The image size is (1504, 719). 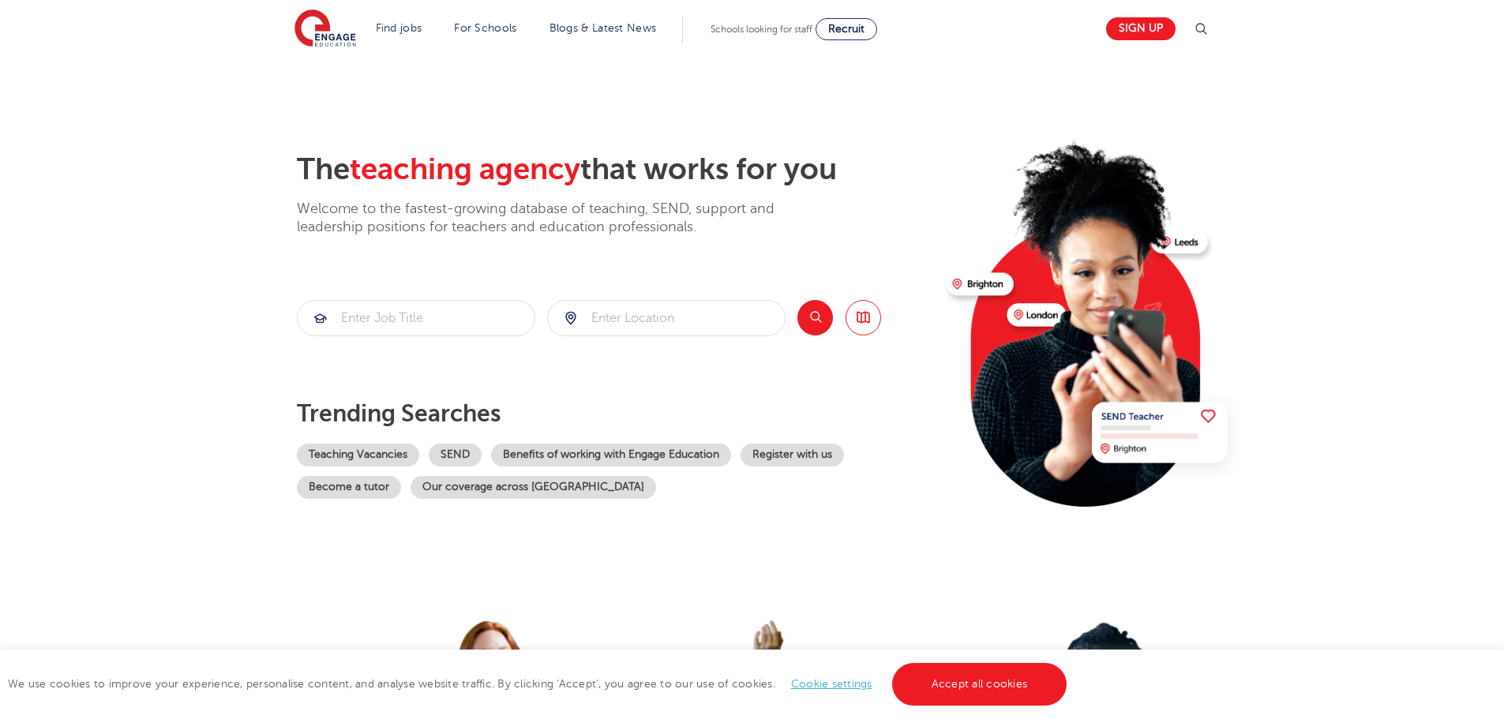 What do you see at coordinates (615, 414) in the screenshot?
I see `p: Trending searches` at bounding box center [615, 414].